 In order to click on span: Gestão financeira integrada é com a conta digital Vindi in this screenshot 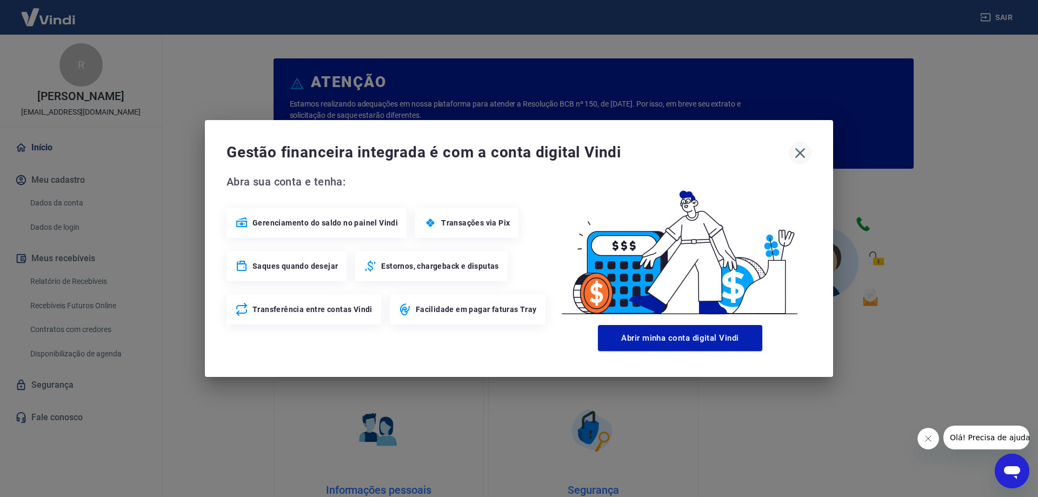, I will do `click(508, 152)`.